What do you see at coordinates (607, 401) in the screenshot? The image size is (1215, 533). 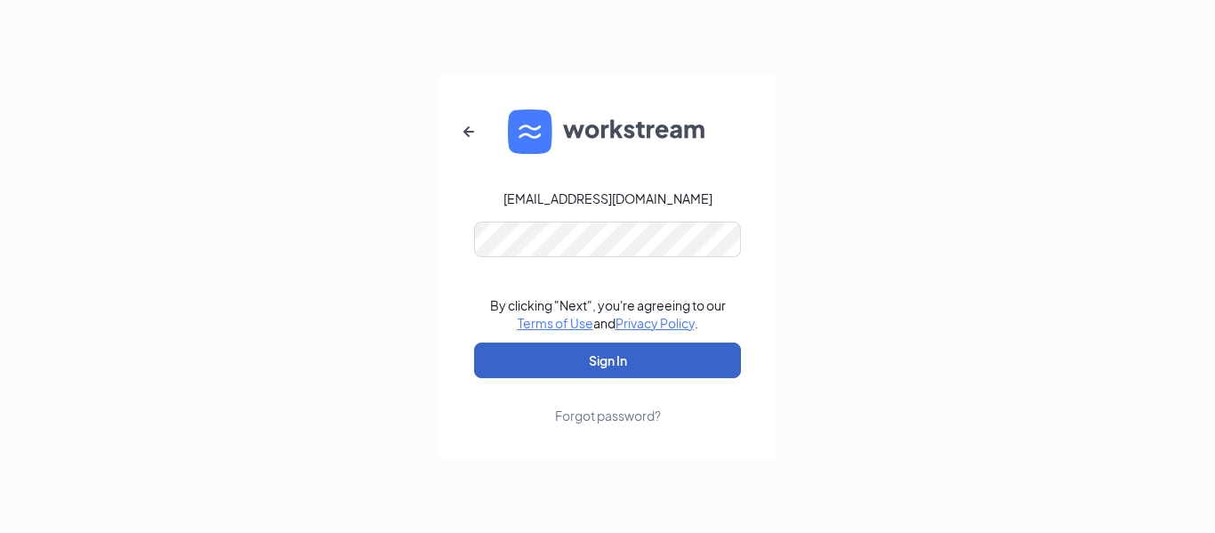 I see `a: Forgot password?` at bounding box center [607, 401].